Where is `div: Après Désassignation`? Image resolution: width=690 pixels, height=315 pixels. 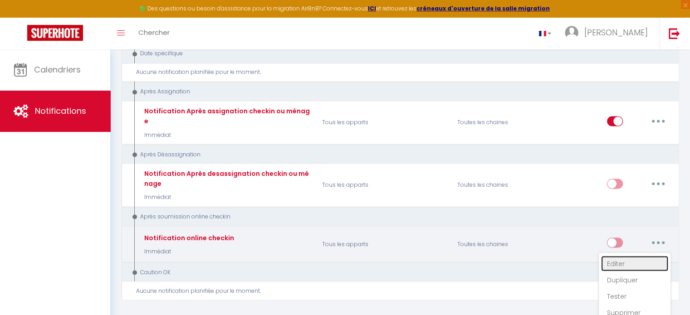
div: Après Désassignation is located at coordinates (395, 154).